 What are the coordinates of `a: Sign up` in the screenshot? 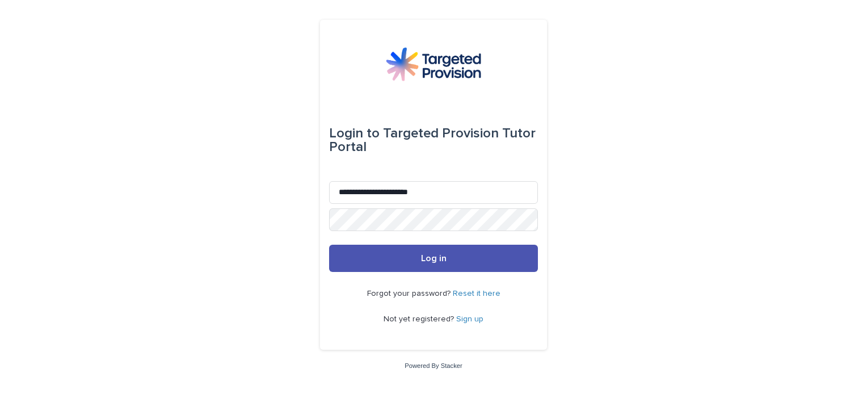 It's located at (470, 319).